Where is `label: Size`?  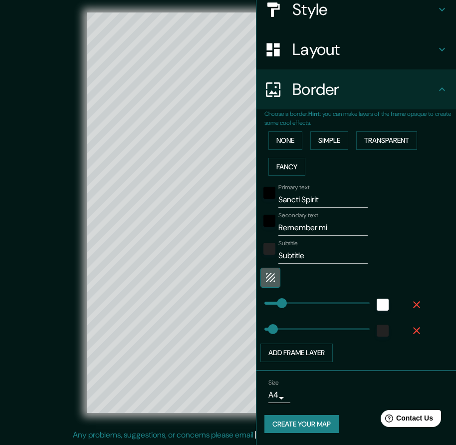
label: Size is located at coordinates (274, 382).